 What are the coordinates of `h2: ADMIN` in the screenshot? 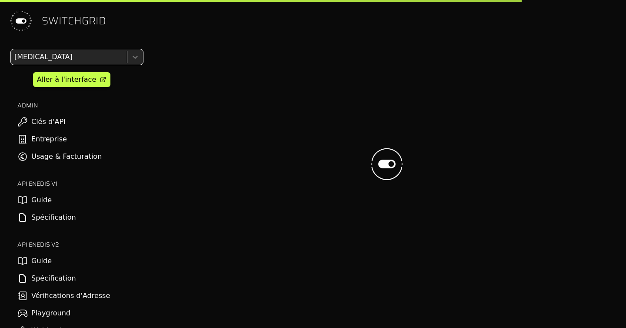 It's located at (80, 105).